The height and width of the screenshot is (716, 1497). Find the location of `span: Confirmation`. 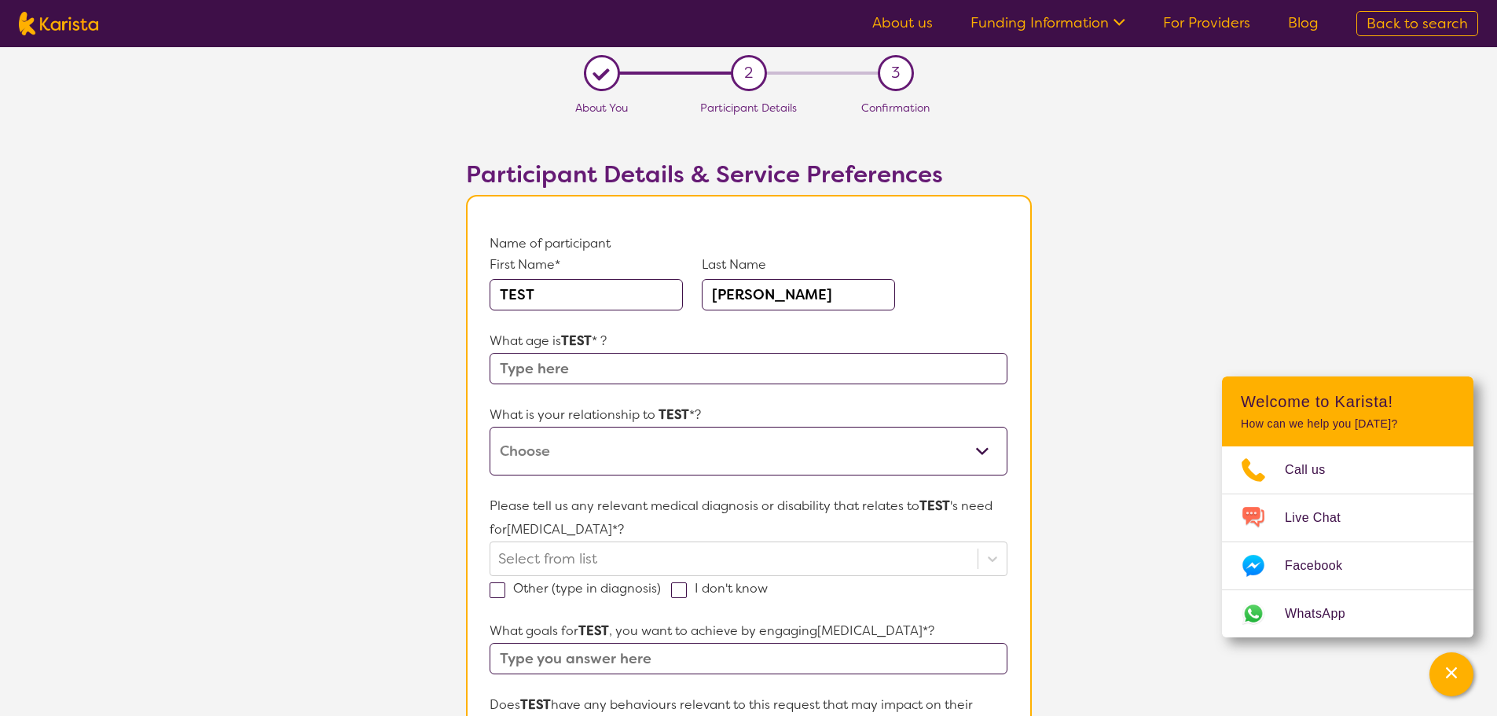

span: Confirmation is located at coordinates (895, 108).